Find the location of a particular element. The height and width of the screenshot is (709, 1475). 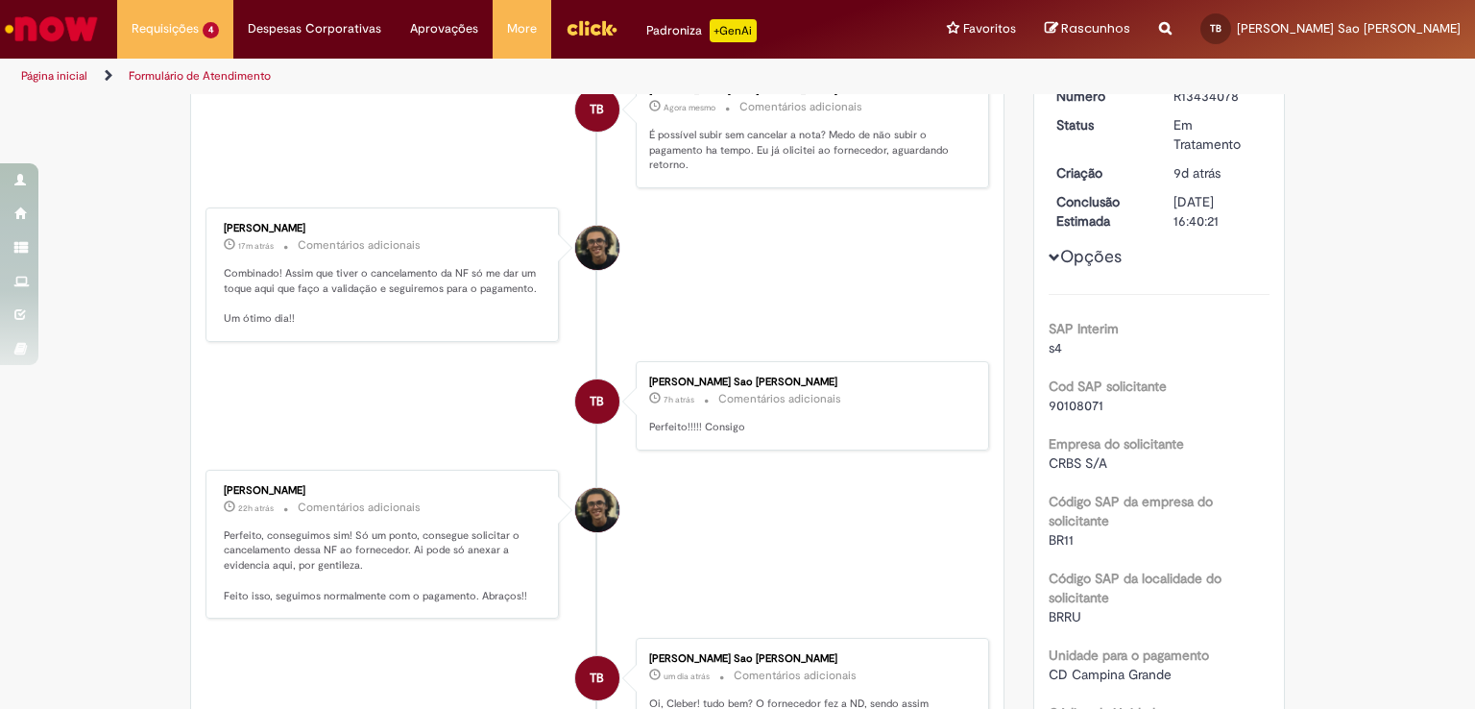

span: CD Campina Grande is located at coordinates (1110, 674).